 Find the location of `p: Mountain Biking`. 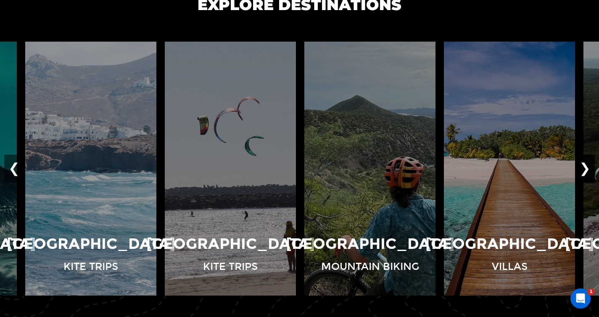

p: Mountain Biking is located at coordinates (370, 266).